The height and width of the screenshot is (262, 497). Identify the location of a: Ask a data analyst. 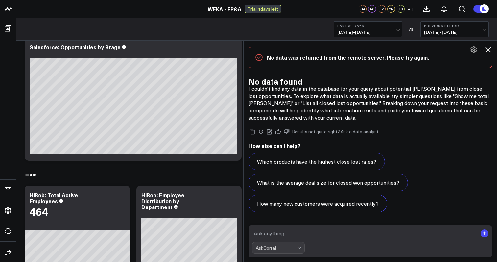
(359, 132).